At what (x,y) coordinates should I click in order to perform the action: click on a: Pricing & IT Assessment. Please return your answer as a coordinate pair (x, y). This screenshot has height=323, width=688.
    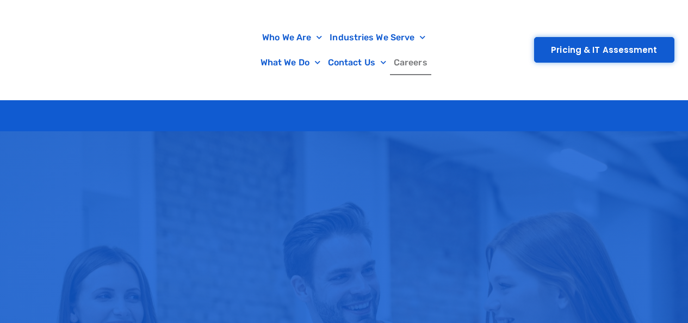
    Looking at the image, I should click on (604, 49).